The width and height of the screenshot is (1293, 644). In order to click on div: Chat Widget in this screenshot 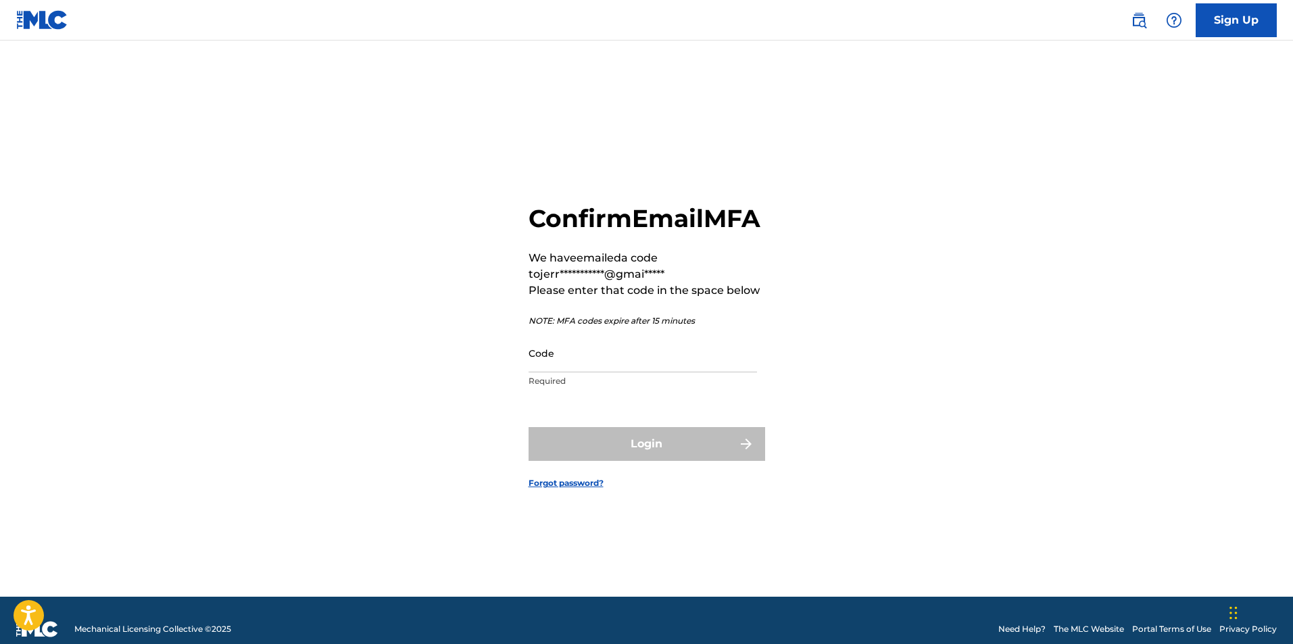, I will do `click(1259, 612)`.